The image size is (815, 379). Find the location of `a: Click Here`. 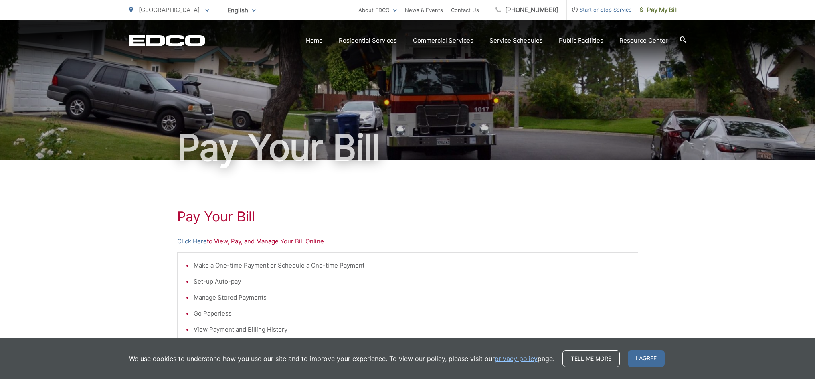

a: Click Here is located at coordinates (192, 241).